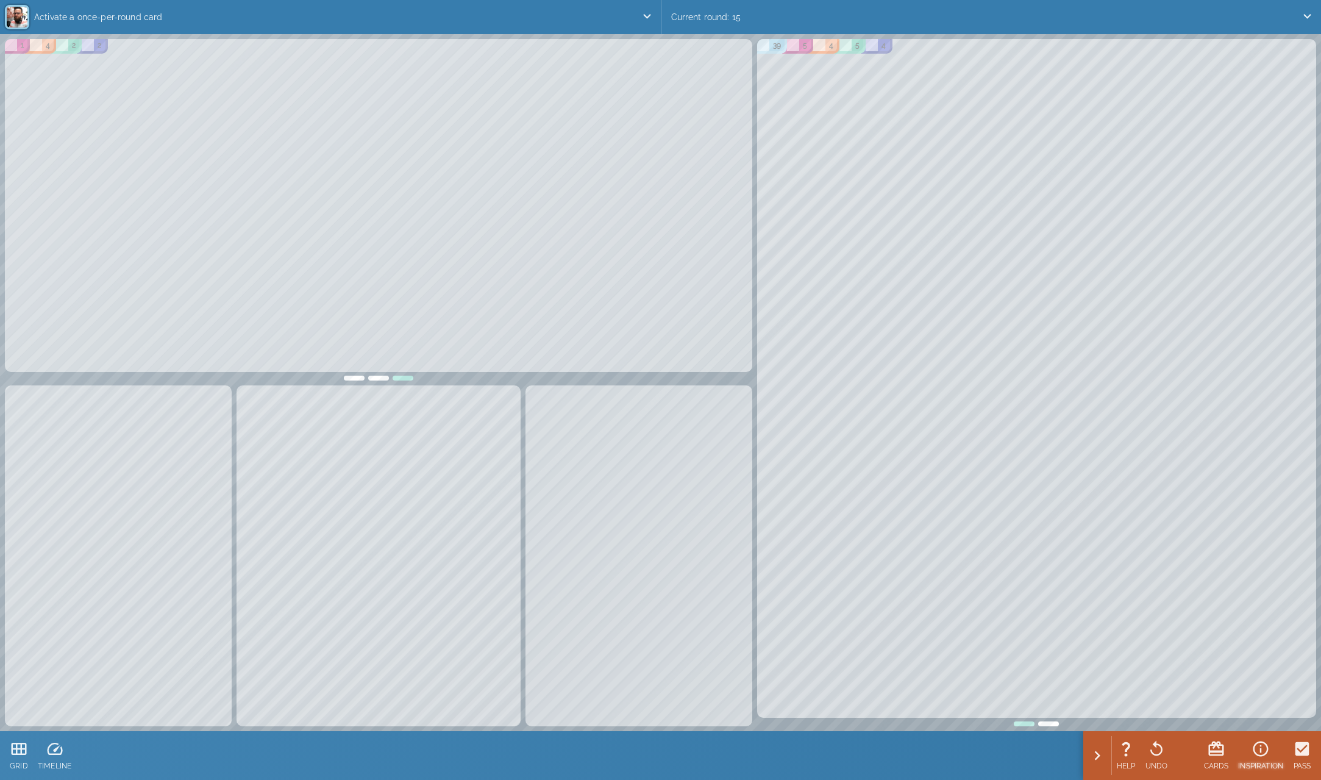  I want to click on p: TIMELINE, so click(54, 765).